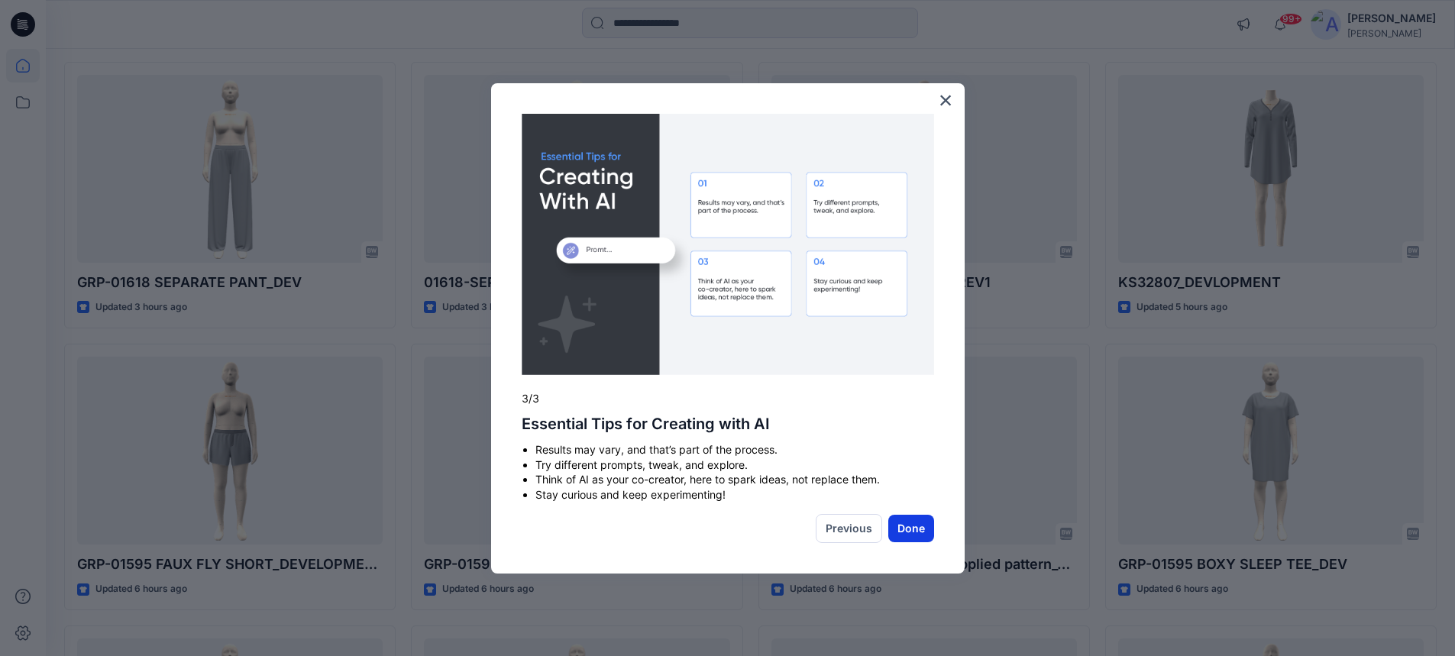  Describe the element at coordinates (735, 450) in the screenshot. I see `li: Results may vary, and that’s part of the process.` at that location.